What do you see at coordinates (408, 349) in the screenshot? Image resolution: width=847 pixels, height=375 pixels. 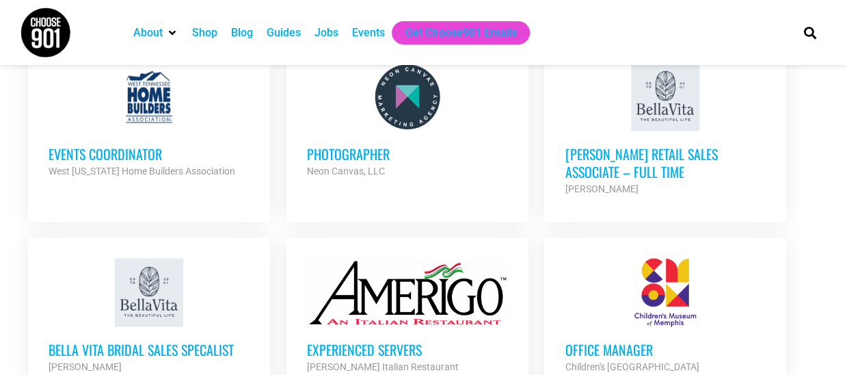 I see `h3: Experienced Servers` at bounding box center [408, 349].